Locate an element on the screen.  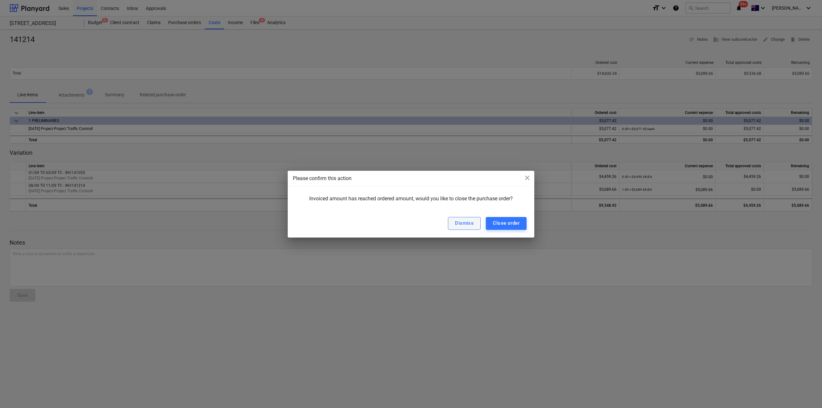
button: Dismiss is located at coordinates (465, 224).